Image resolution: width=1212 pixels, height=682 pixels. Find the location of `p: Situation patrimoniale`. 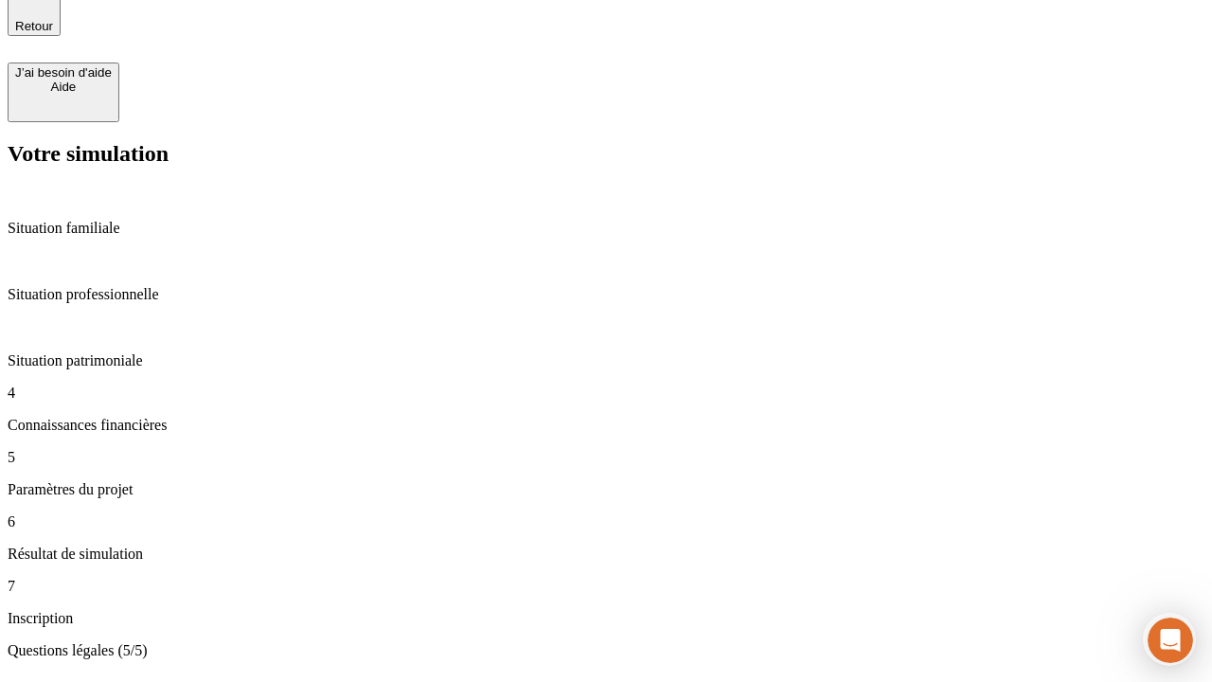

p: Situation patrimoniale is located at coordinates (606, 361).